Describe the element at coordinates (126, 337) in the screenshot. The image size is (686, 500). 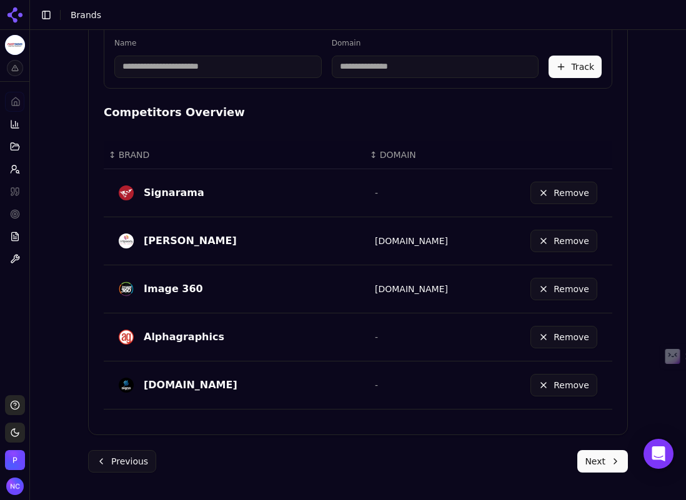
I see `img: Alphagraphics` at that location.